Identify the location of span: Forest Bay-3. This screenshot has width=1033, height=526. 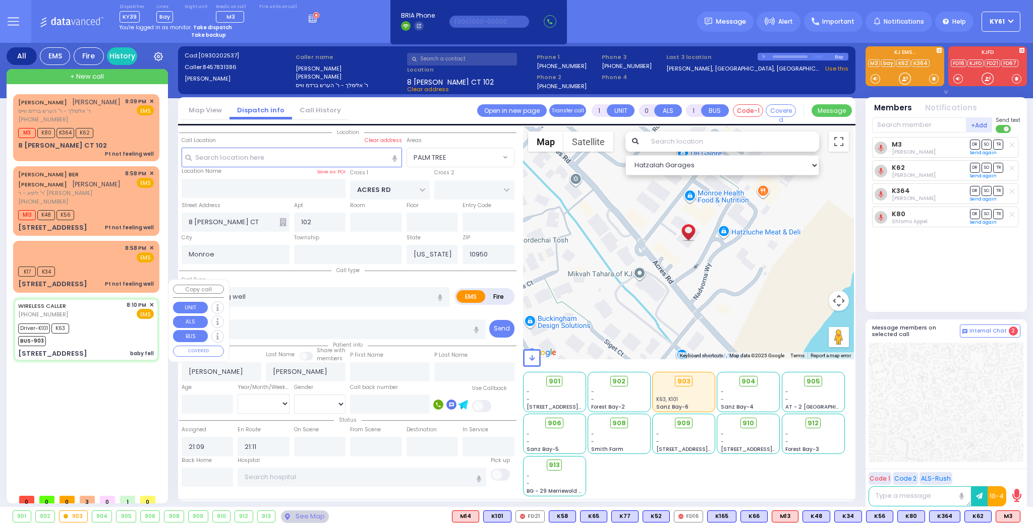
(802, 449).